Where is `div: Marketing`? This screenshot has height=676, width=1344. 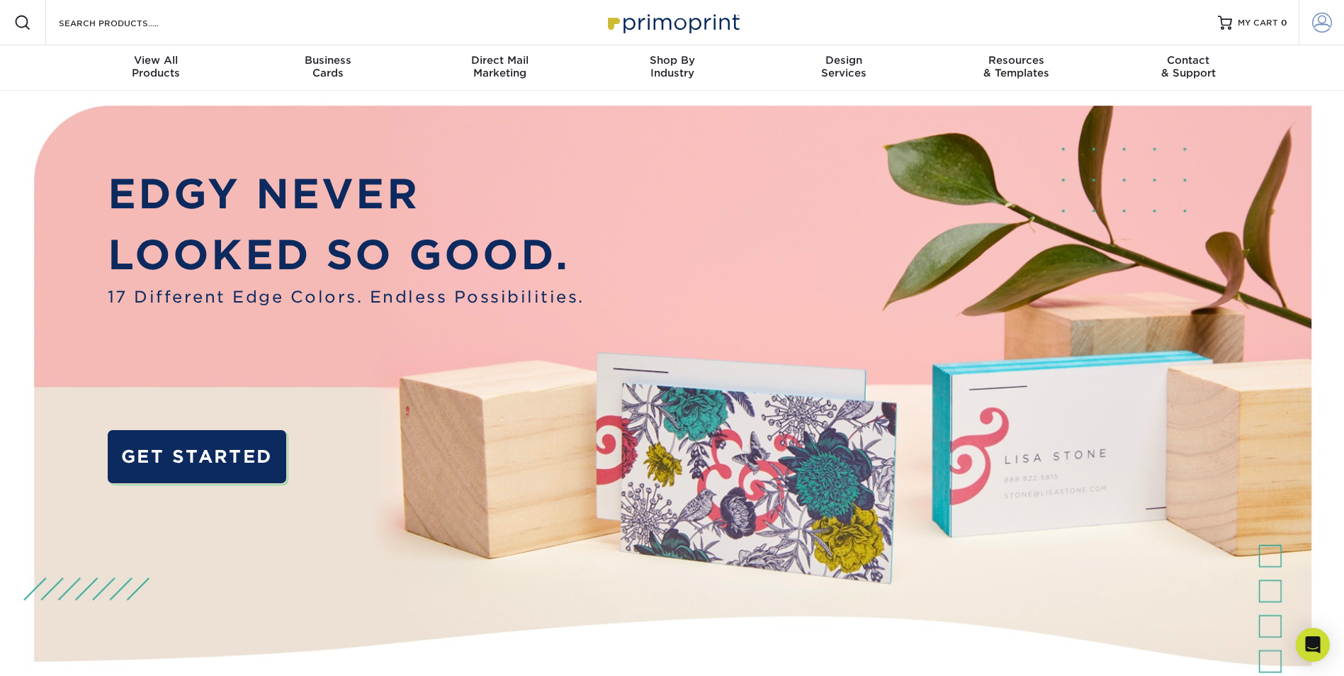 div: Marketing is located at coordinates (499, 67).